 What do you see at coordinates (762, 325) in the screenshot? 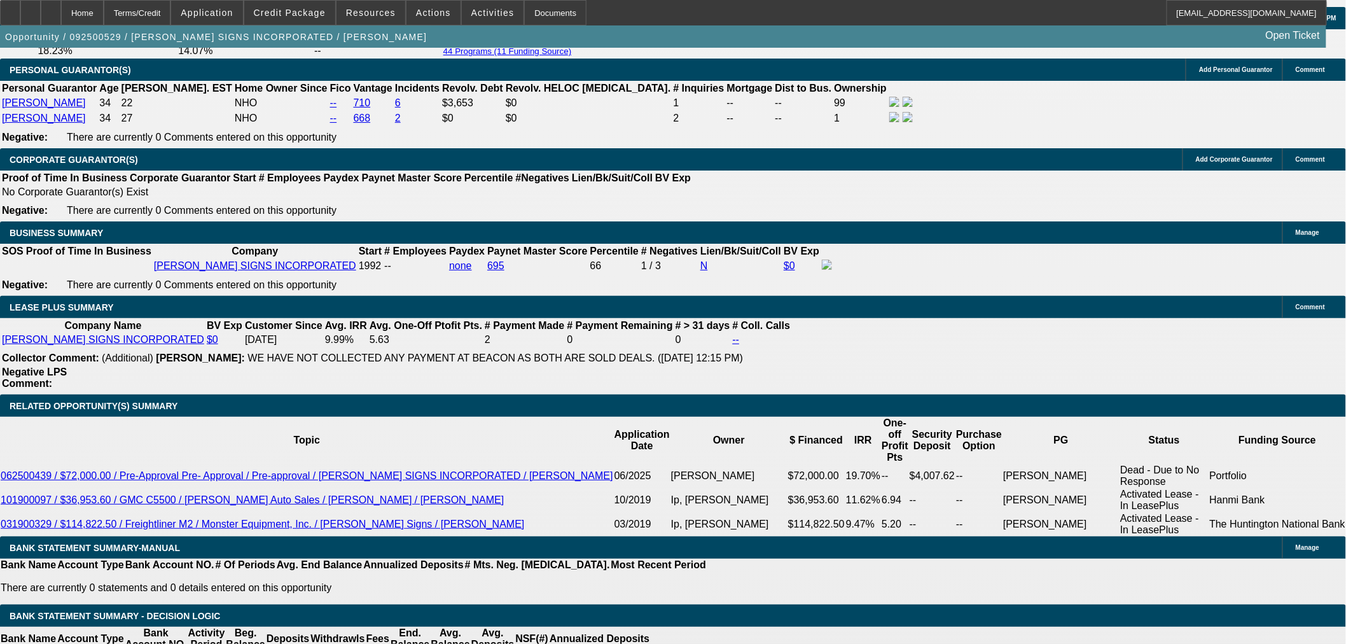
I see `b: # Coll. Calls` at bounding box center [762, 325].